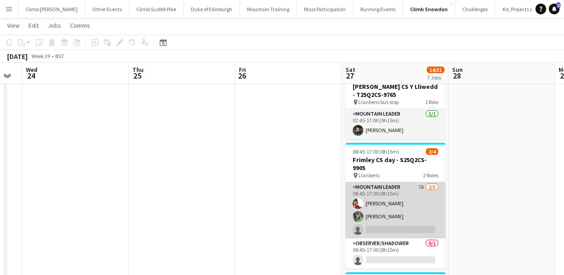 This screenshot has height=275, width=564. What do you see at coordinates (31, 75) in the screenshot?
I see `span: 24` at bounding box center [31, 75].